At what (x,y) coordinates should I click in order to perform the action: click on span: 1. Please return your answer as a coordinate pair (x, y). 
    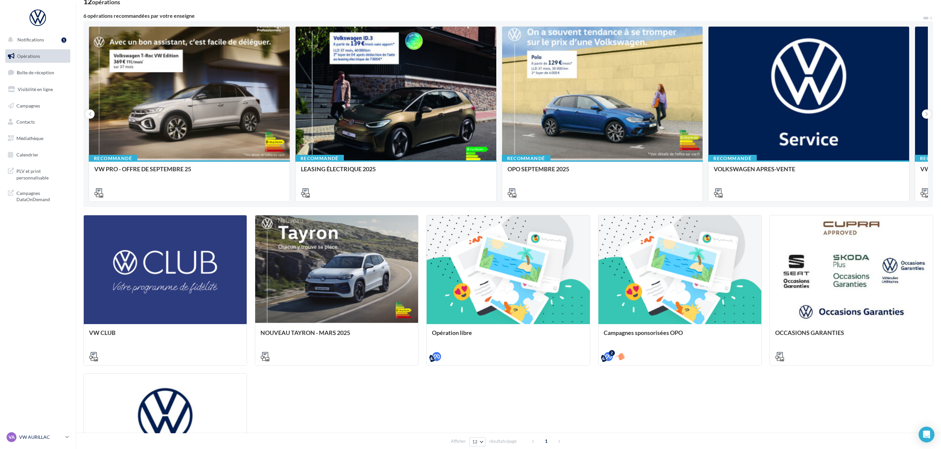
    Looking at the image, I should click on (546, 441).